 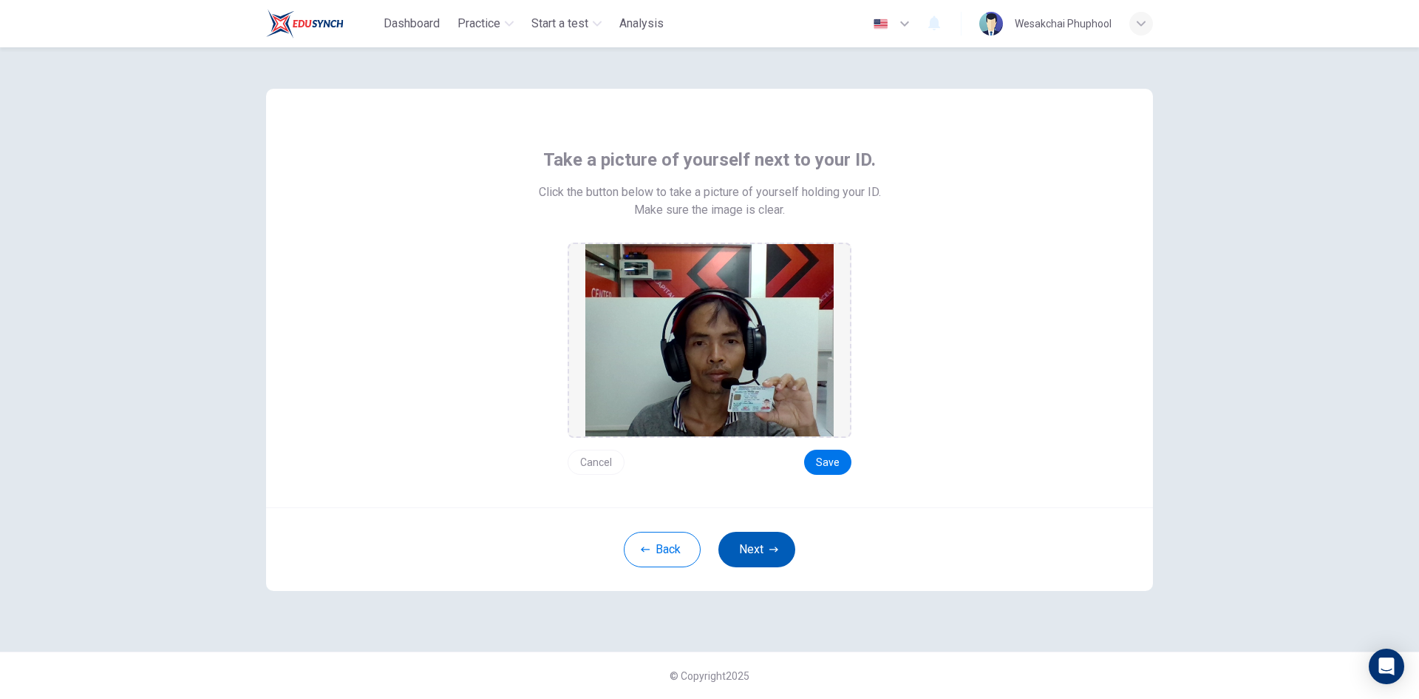 I want to click on button: Cancel, so click(x=596, y=462).